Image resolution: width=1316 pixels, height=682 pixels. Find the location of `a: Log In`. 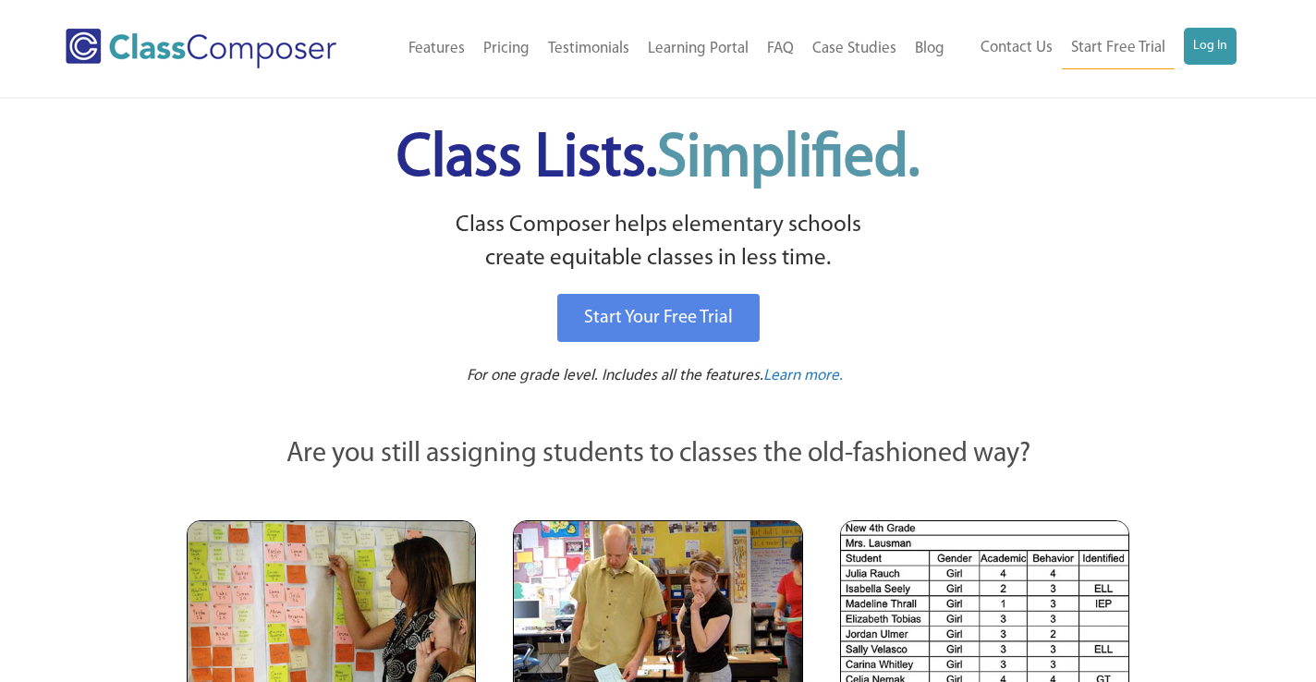

a: Log In is located at coordinates (1210, 46).